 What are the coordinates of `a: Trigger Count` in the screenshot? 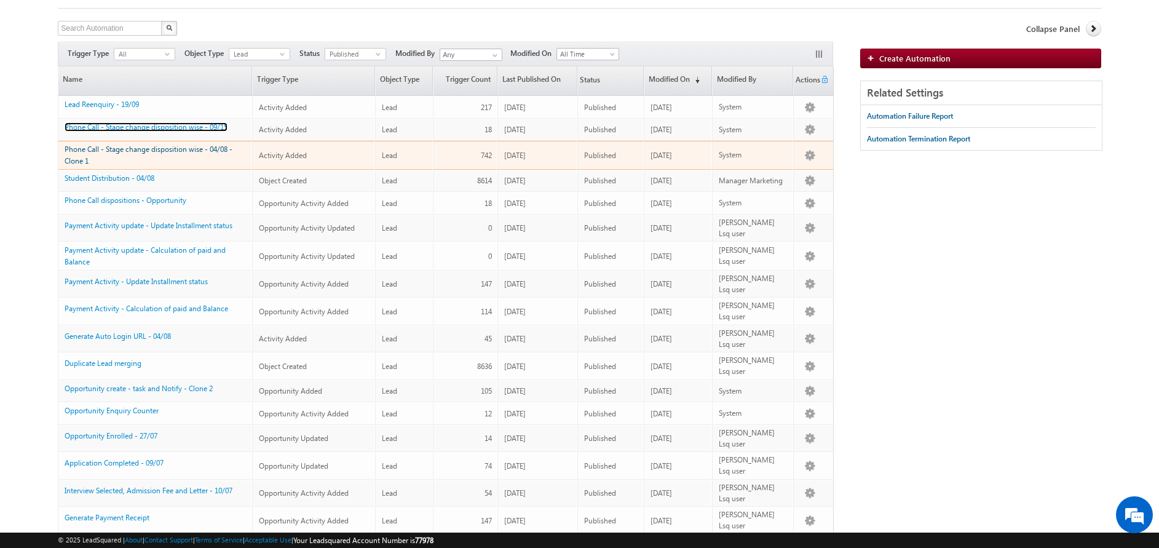 It's located at (465, 81).